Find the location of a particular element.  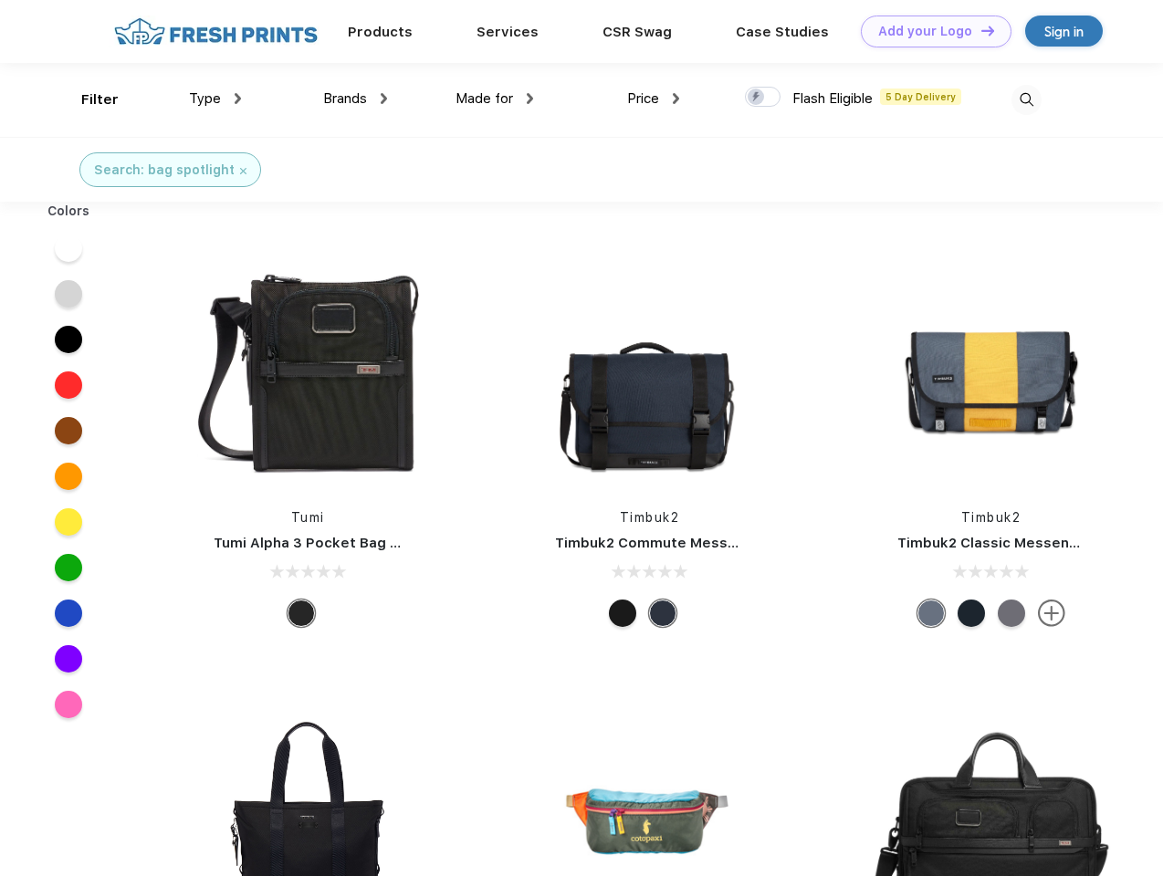

div: Sign in is located at coordinates (1063, 31).